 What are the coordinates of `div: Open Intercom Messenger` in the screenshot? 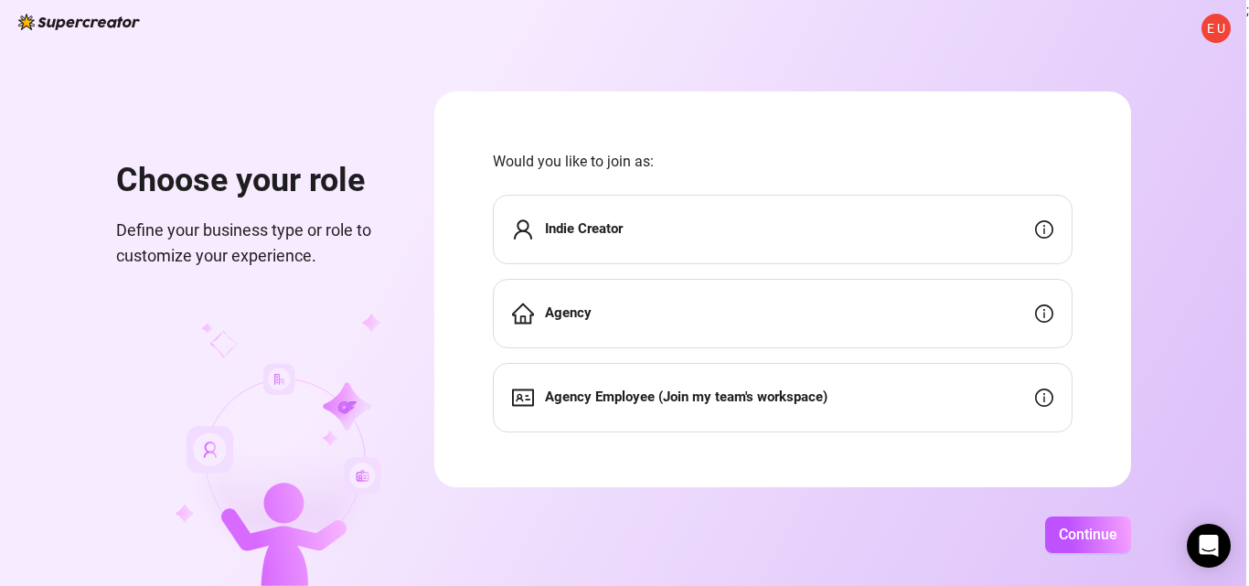 It's located at (1208, 546).